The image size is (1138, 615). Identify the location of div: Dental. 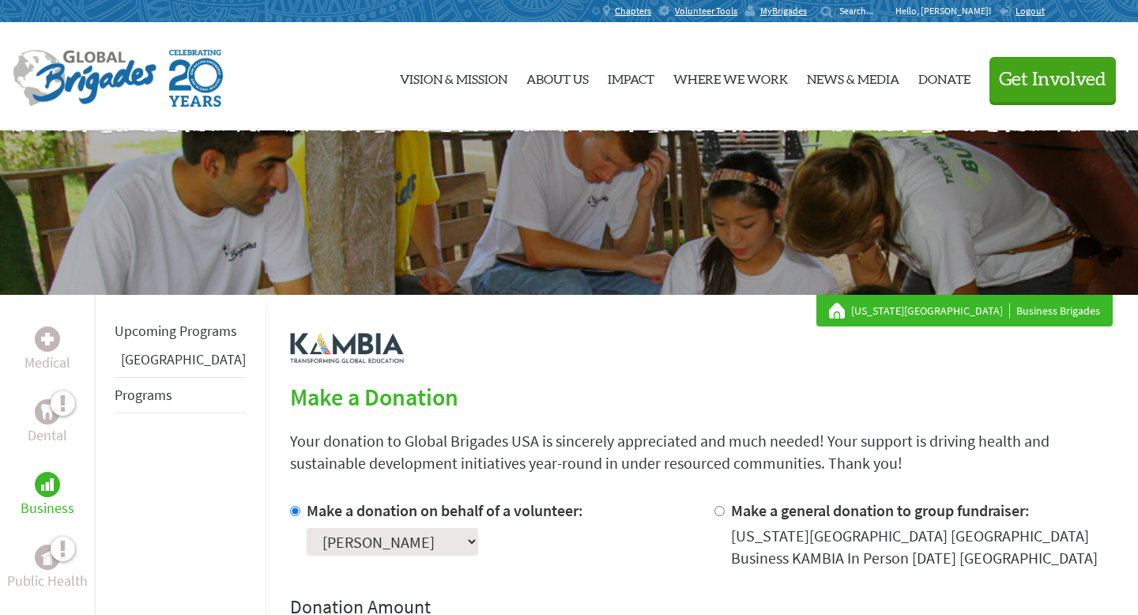
(47, 412).